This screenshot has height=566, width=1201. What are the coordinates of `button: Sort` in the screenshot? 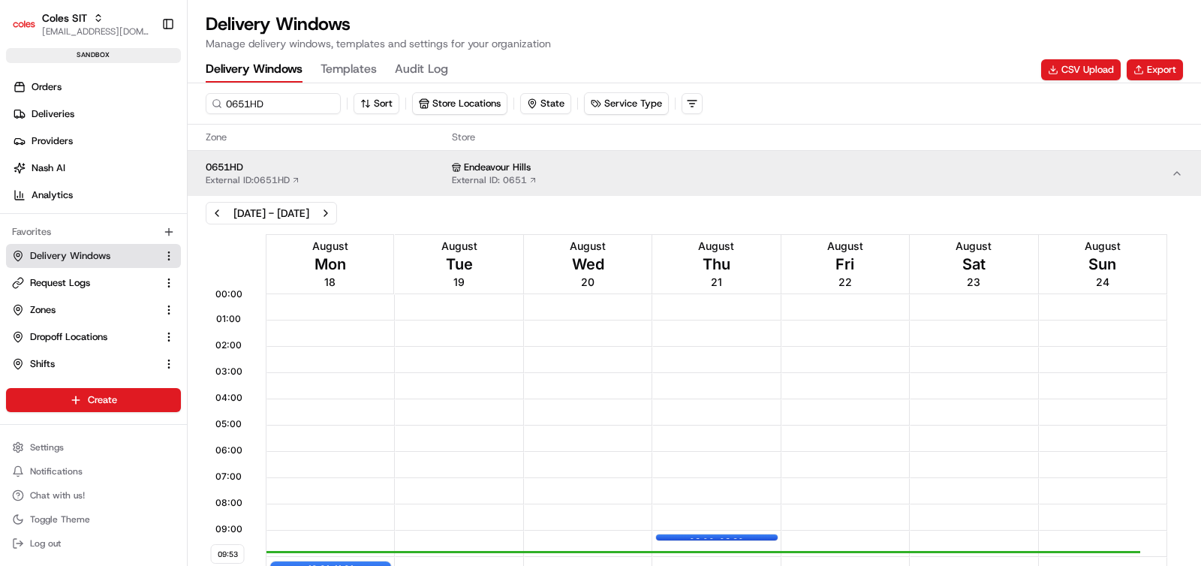 It's located at (376, 104).